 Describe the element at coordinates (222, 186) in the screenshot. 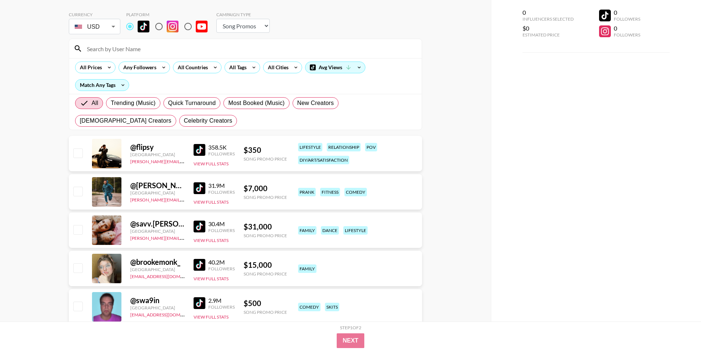

I see `div: 31.9M` at that location.